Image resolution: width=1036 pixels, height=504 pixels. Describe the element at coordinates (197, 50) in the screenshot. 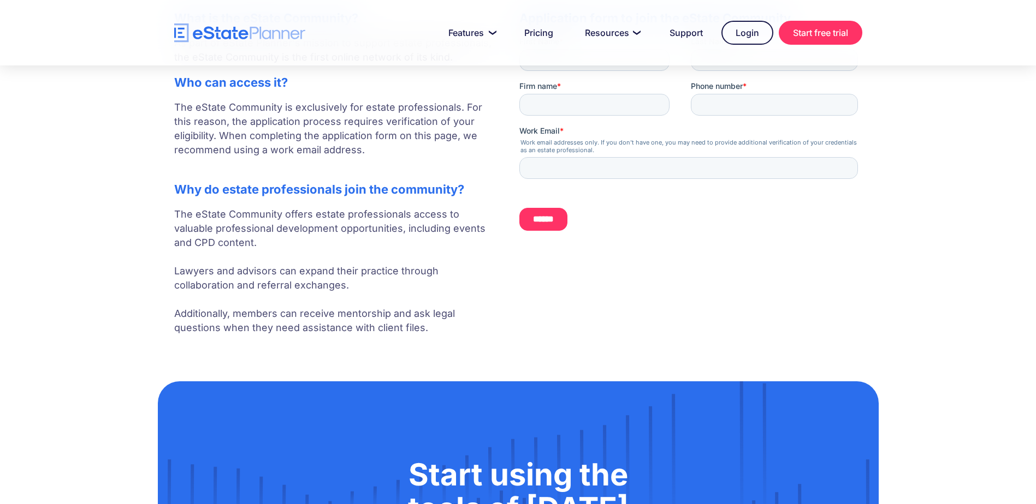

I see `span: Phone number` at that location.